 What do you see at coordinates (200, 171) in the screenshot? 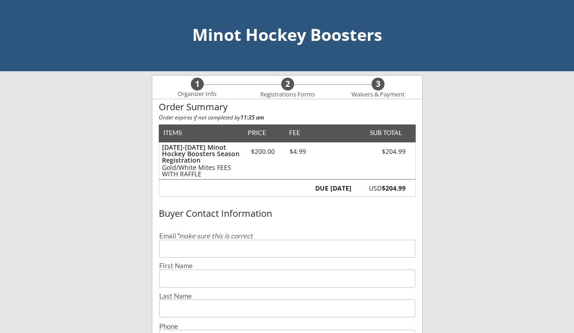
I see `div: Gold/White Mites FEES WITH RAFFLE` at bounding box center [200, 171].